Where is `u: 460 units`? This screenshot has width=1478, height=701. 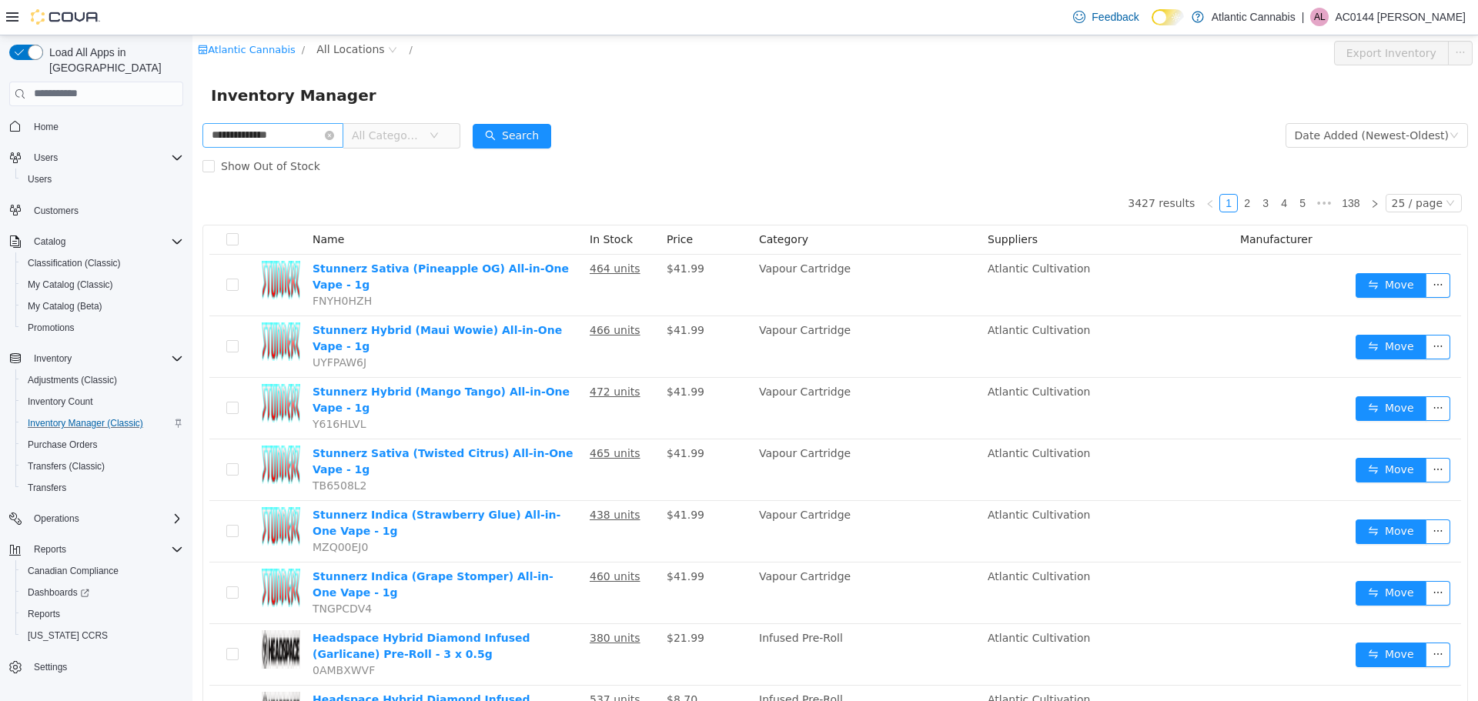 u: 460 units is located at coordinates (423, 541).